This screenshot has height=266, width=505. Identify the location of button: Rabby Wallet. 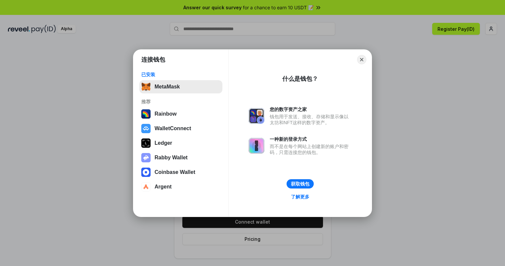
(181, 157).